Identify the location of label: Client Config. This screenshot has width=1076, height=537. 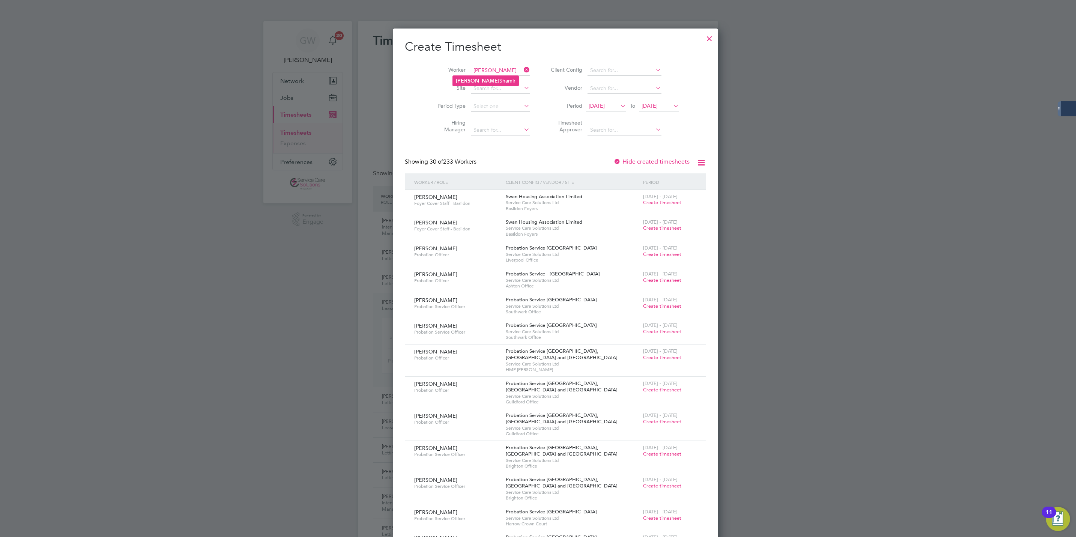
(566, 70).